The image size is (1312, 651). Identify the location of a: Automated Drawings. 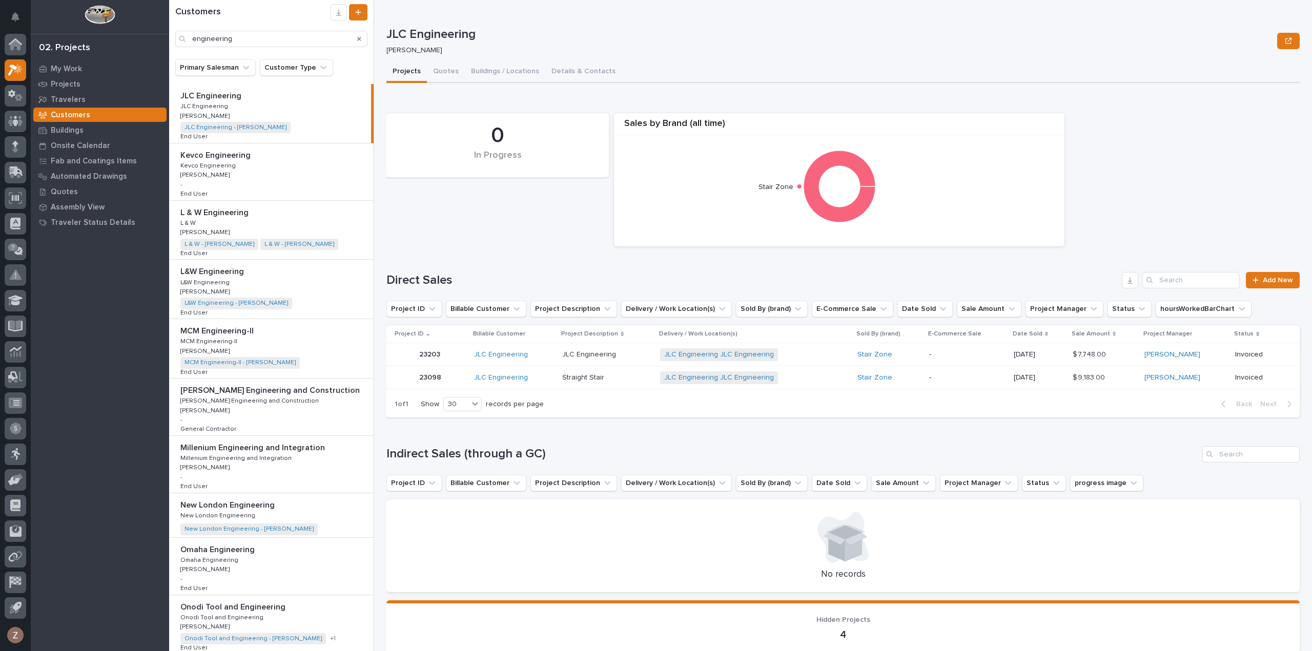
(100, 176).